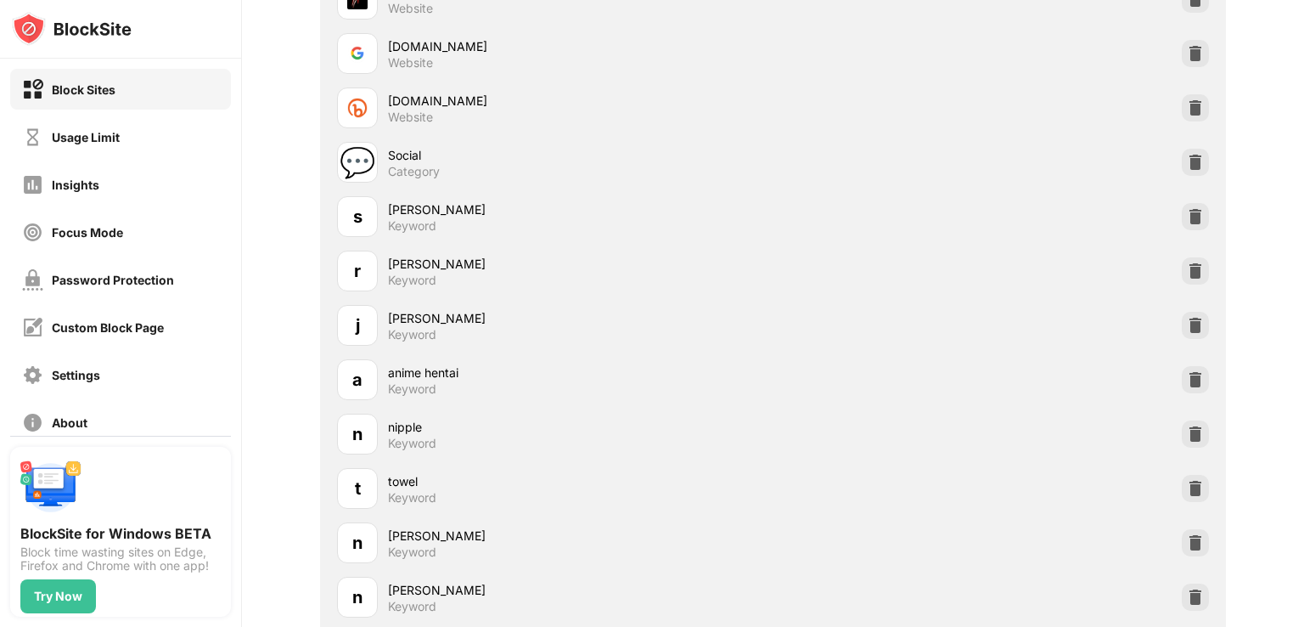  What do you see at coordinates (32, 137) in the screenshot?
I see `img: time-usage-off.svg` at bounding box center [32, 137].